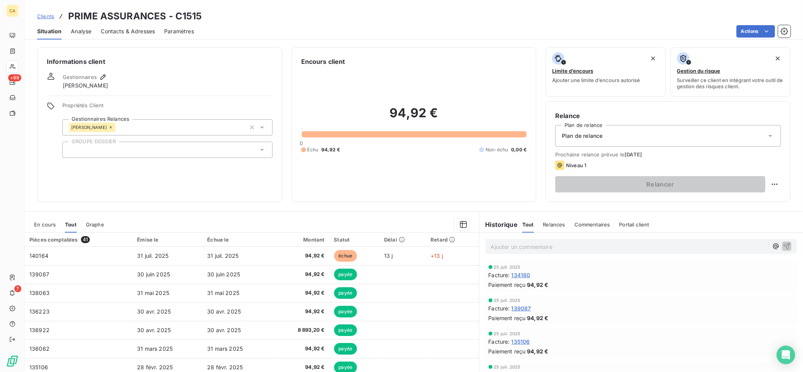  Describe the element at coordinates (452, 240) in the screenshot. I see `div: Retard` at that location.